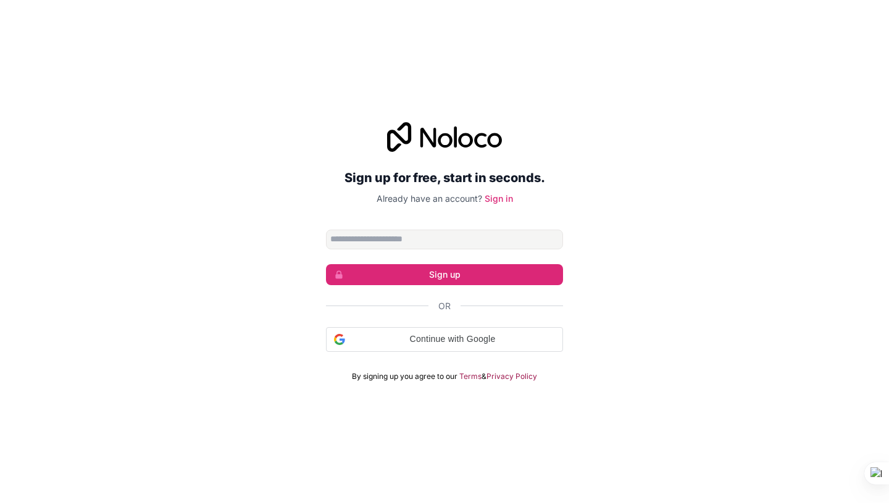 The height and width of the screenshot is (503, 889). Describe the element at coordinates (470, 377) in the screenshot. I see `a: Terms` at that location.